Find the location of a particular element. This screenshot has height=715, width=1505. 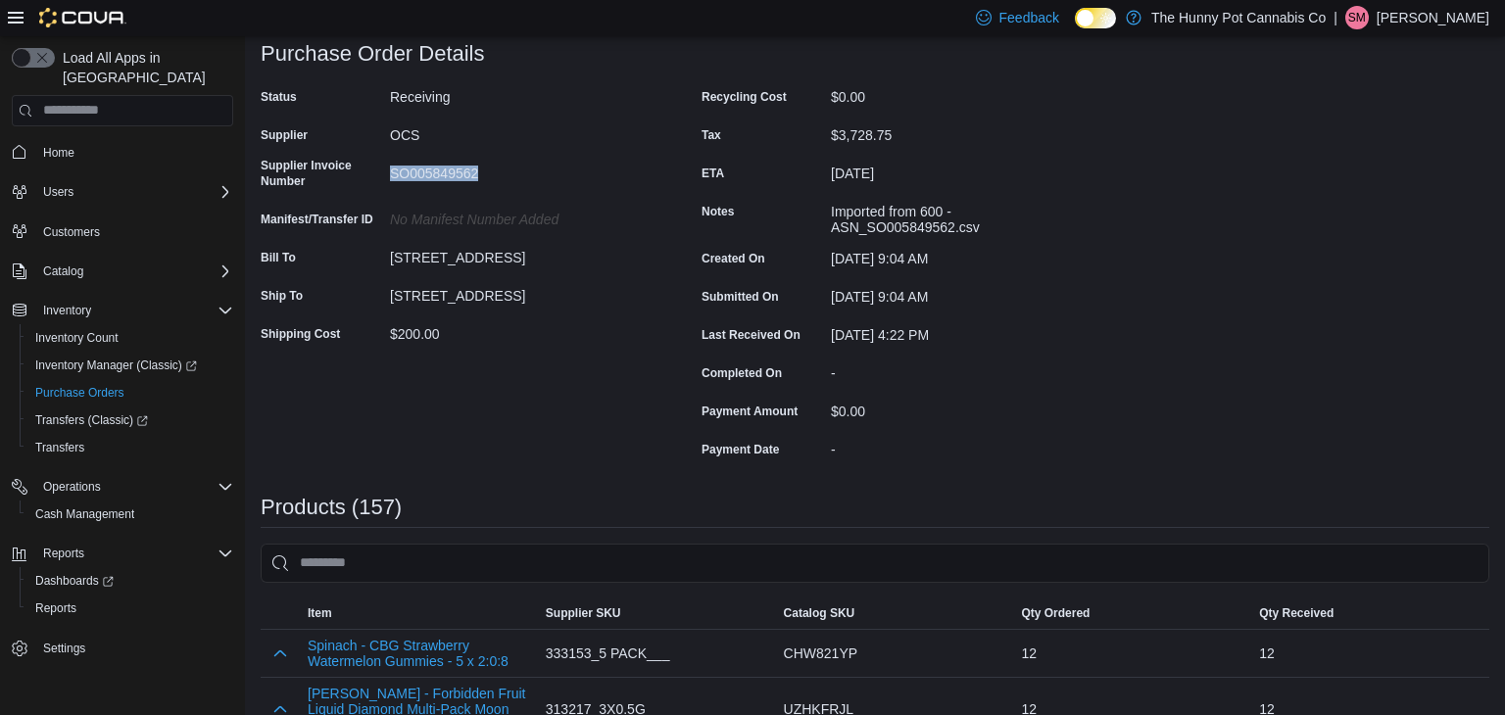

label: Ship To is located at coordinates (281, 296).